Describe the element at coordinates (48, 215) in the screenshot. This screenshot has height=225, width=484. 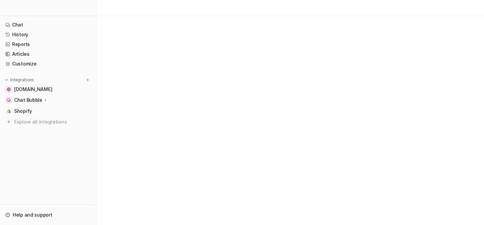
I see `a: Help and support` at that location.